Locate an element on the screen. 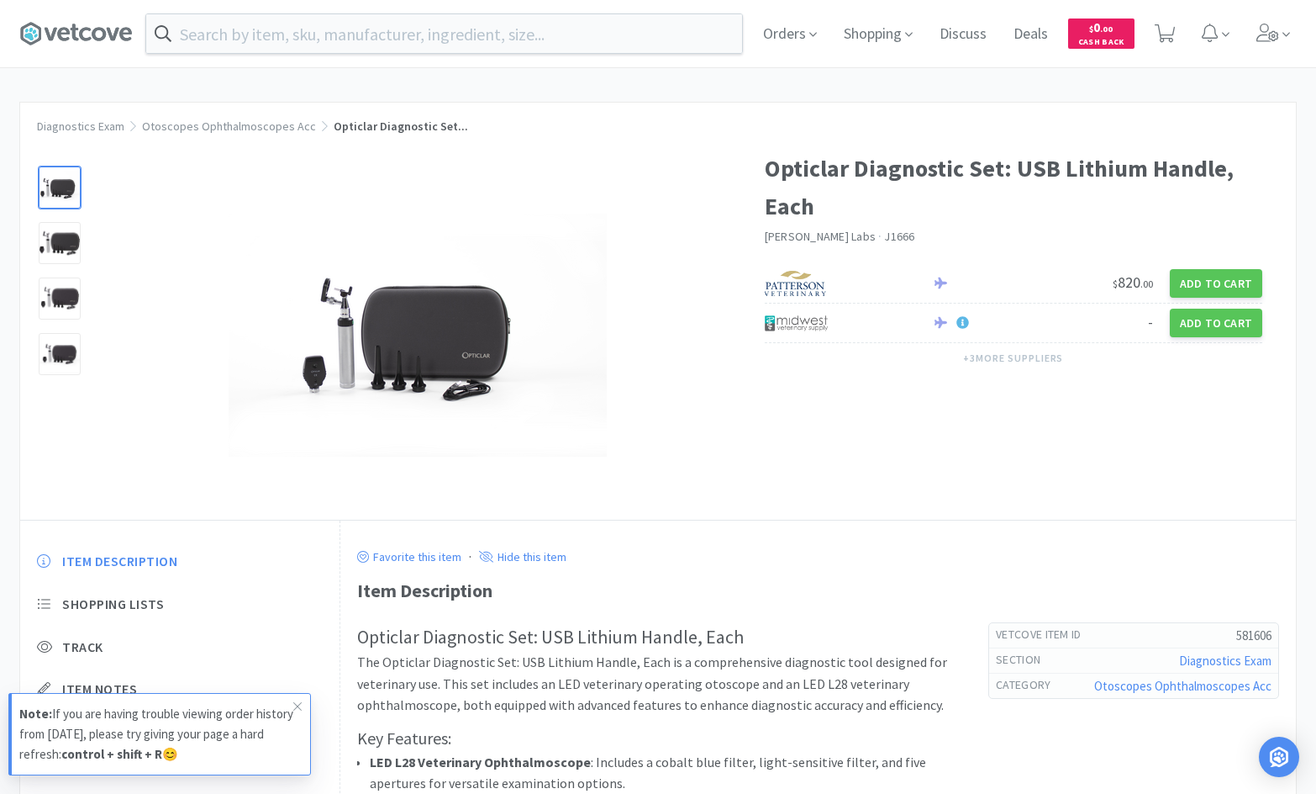 This screenshot has width=1316, height=794. img: 846510a8b2c44424a1b9f3a8cf8d03dc_399285.png is located at coordinates (418, 335).